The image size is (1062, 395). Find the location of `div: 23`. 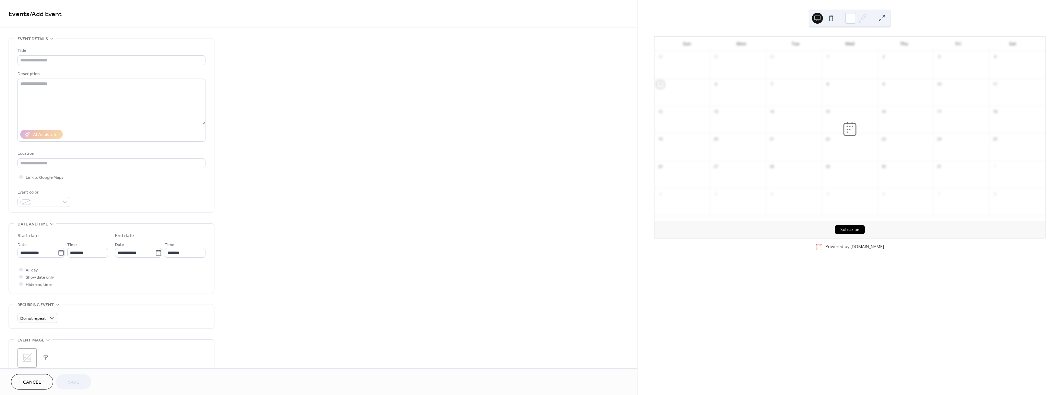

div: 23 is located at coordinates (883, 139).